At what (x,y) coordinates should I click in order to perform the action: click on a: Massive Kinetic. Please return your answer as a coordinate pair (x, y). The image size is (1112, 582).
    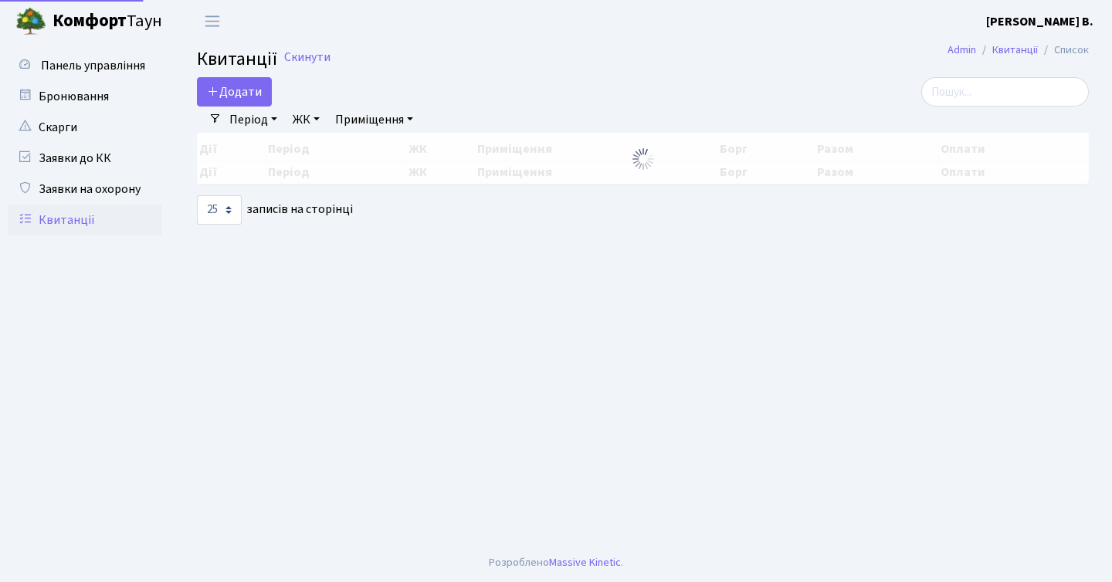
    Looking at the image, I should click on (585, 562).